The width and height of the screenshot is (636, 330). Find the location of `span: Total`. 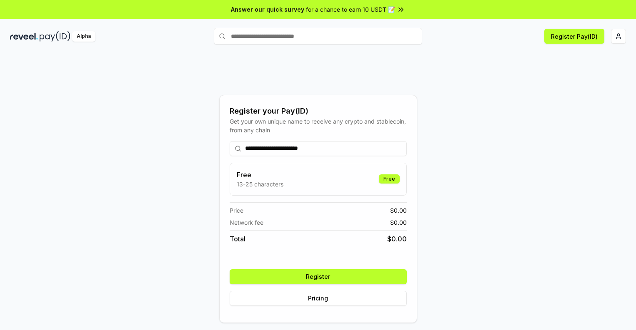

span: Total is located at coordinates (237, 239).